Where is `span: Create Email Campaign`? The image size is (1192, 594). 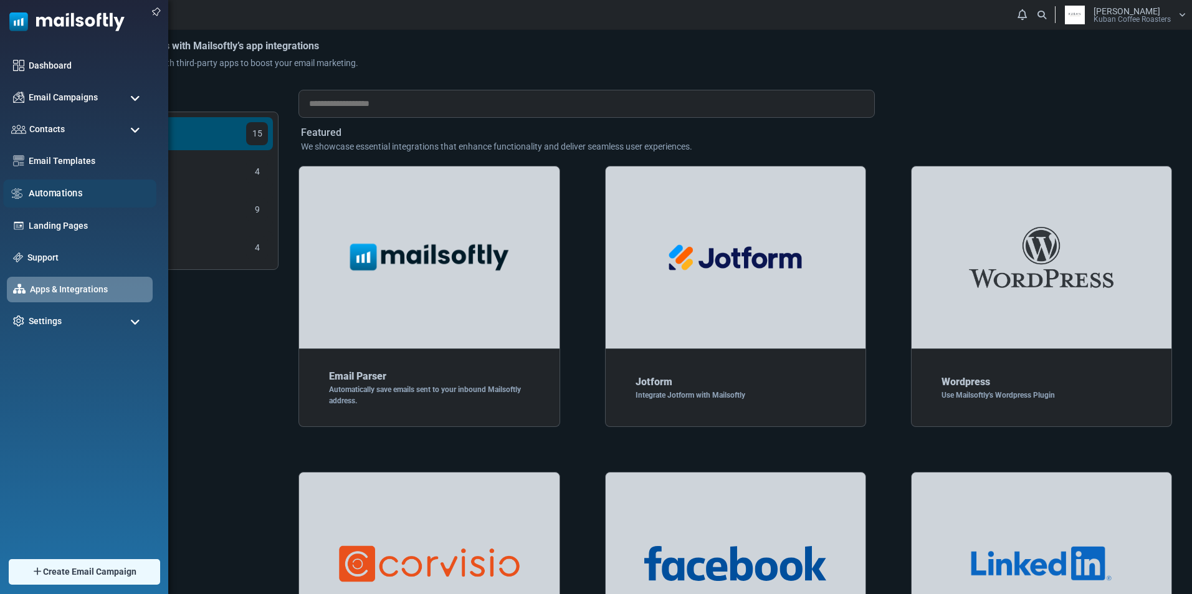
span: Create Email Campaign is located at coordinates (90, 571).